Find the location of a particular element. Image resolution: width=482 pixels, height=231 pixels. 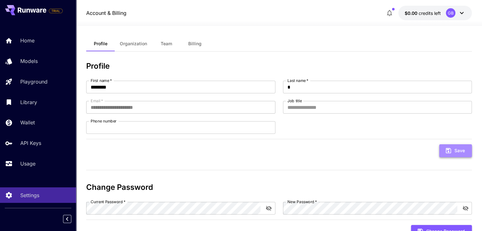

div: Collapse sidebar is located at coordinates (72, 219).